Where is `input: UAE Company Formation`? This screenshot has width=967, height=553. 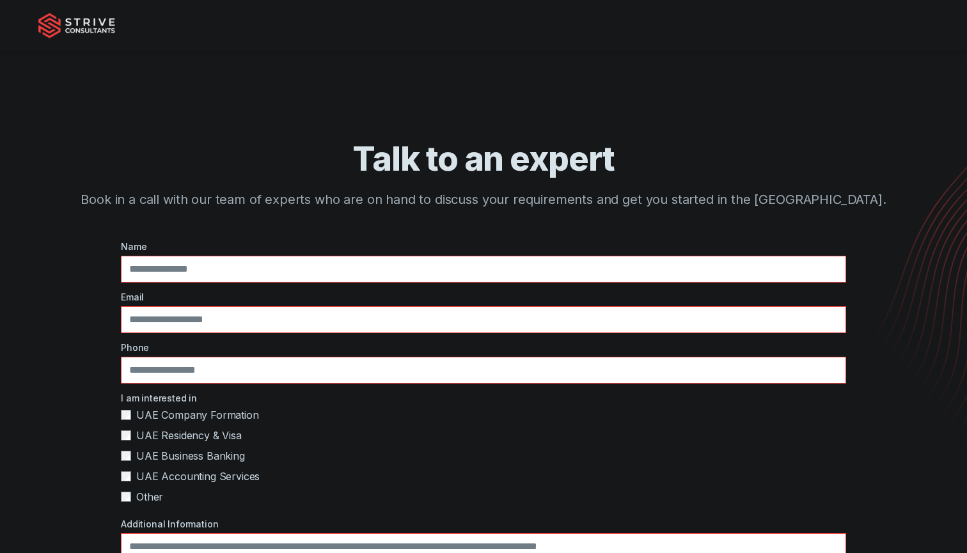
input: UAE Company Formation is located at coordinates (126, 415).